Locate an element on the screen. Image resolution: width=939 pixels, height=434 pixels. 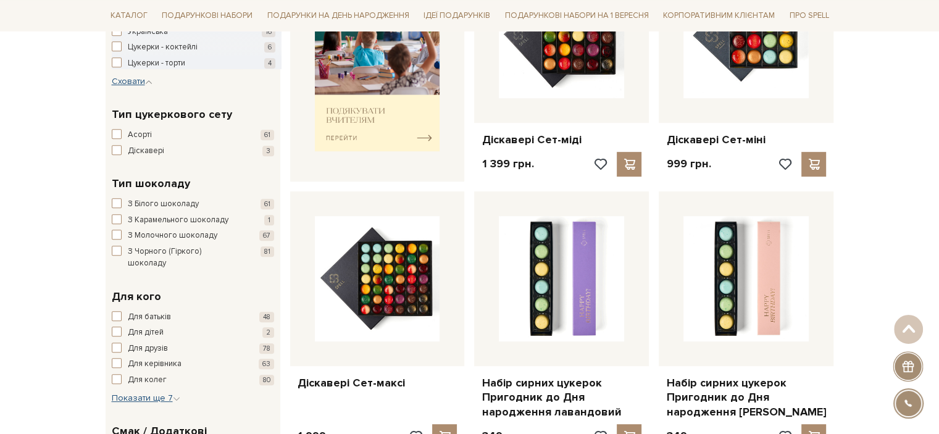
span: Показати ще 7 is located at coordinates (146, 397).